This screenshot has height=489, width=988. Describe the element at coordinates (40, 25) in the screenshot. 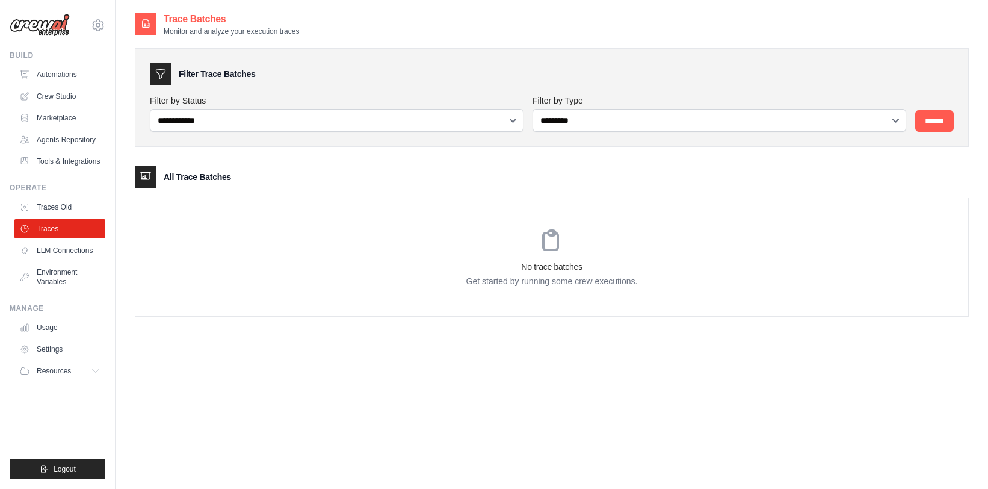

I see `img: Logo` at that location.